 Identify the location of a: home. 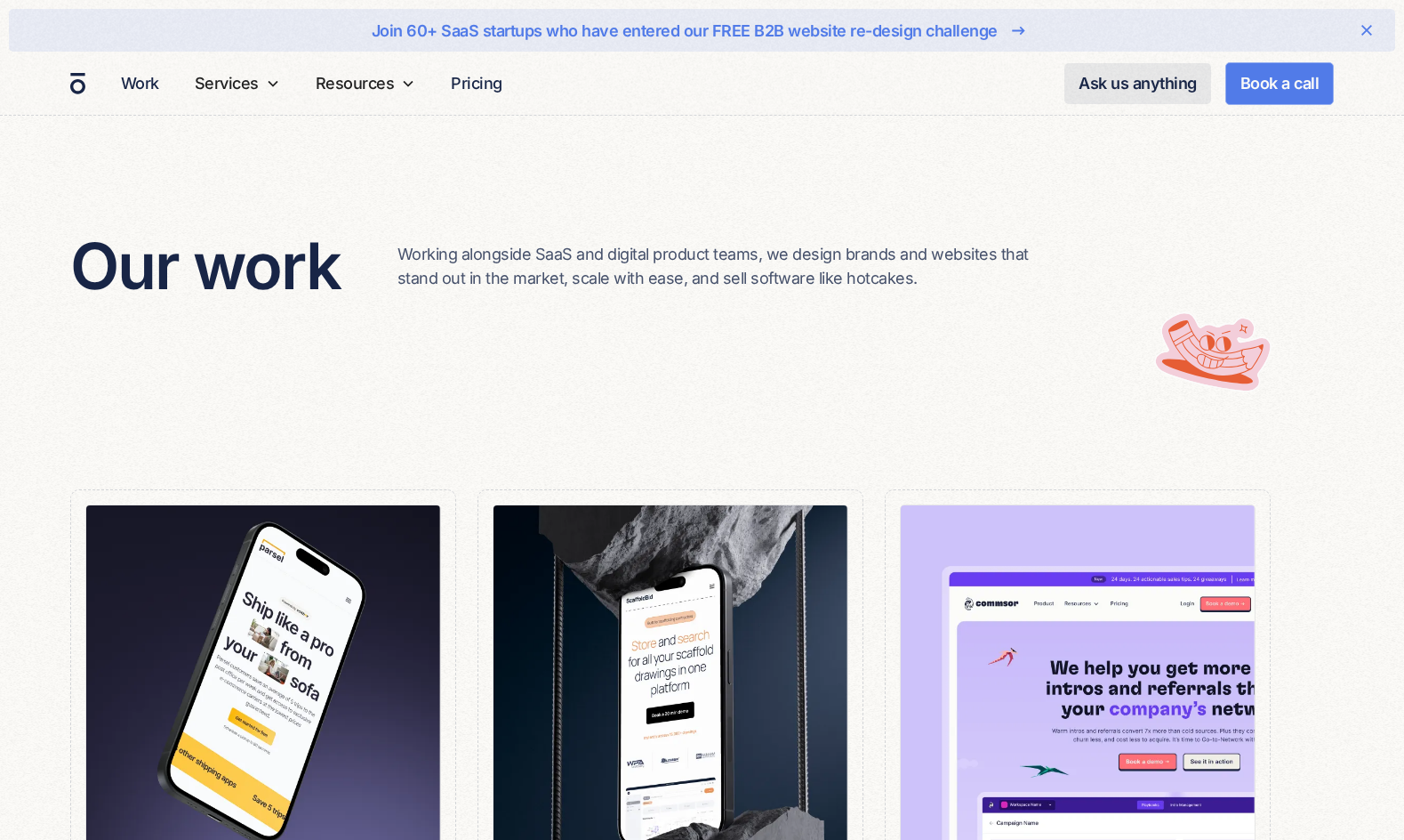
(77, 84).